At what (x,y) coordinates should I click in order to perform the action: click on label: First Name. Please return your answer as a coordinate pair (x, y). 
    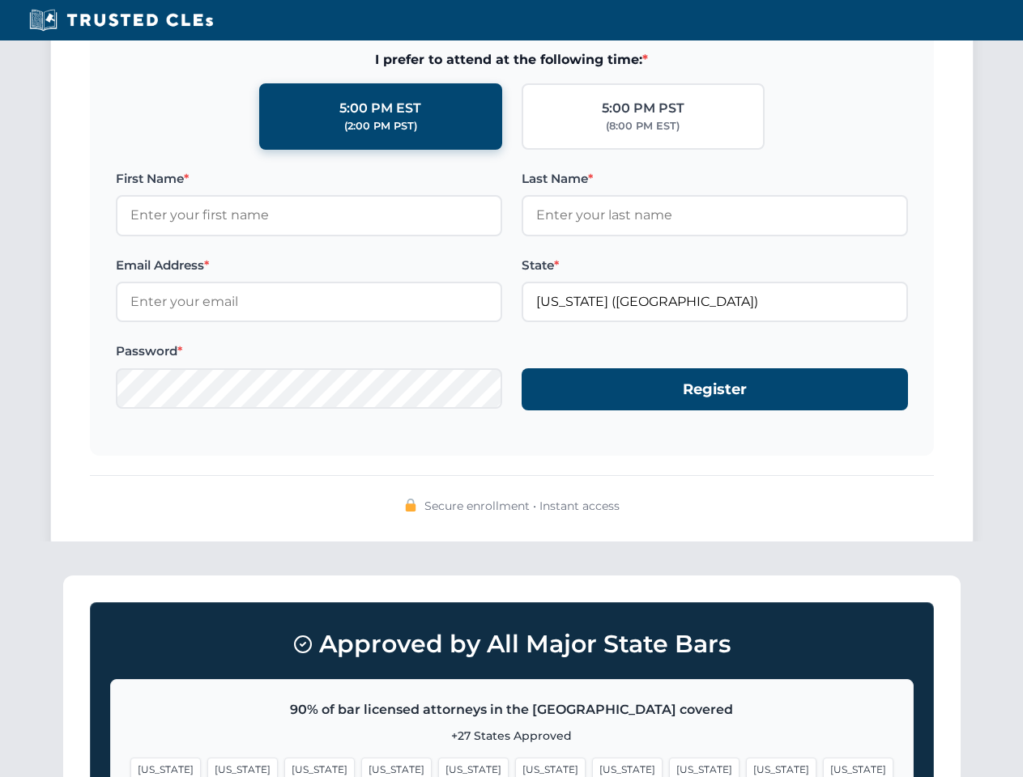
    Looking at the image, I should click on (309, 179).